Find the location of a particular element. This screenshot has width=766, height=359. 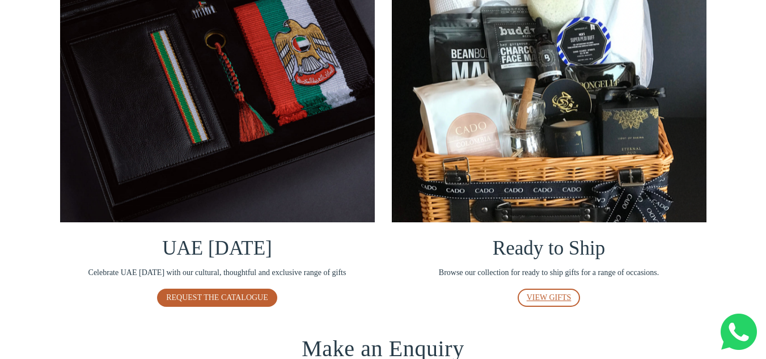

span: Last name is located at coordinates (341, 6).